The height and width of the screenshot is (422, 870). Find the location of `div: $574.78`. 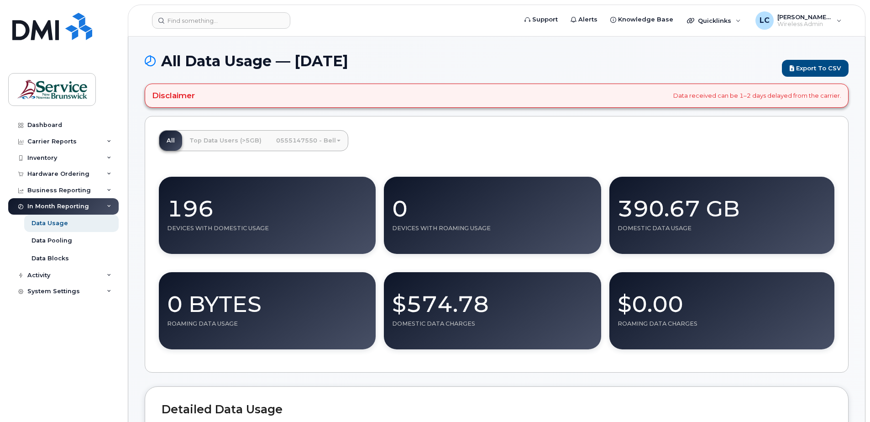

div: $574.78 is located at coordinates (492, 300).